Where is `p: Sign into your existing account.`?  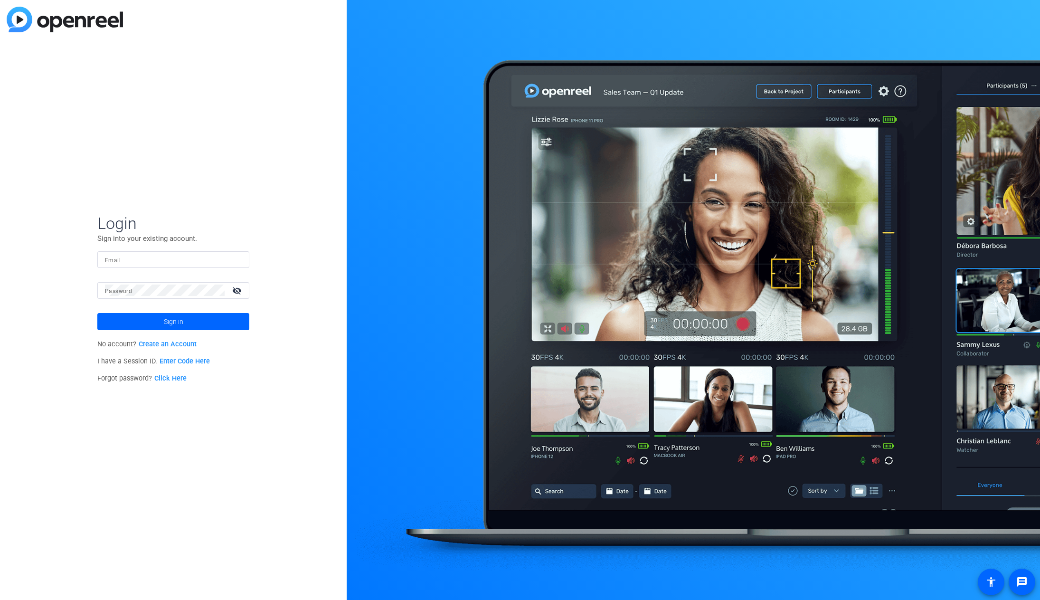
p: Sign into your existing account. is located at coordinates (173, 238).